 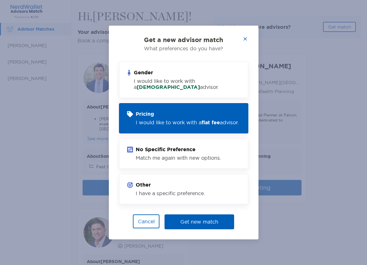 I want to click on div: I have a specific preference., so click(x=170, y=193).